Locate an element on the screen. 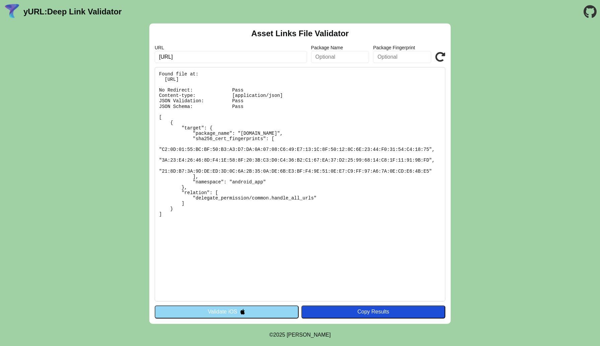 Image resolution: width=600 pixels, height=346 pixels. a: Michael Ibragimchayev's Personal Site is located at coordinates (309, 334).